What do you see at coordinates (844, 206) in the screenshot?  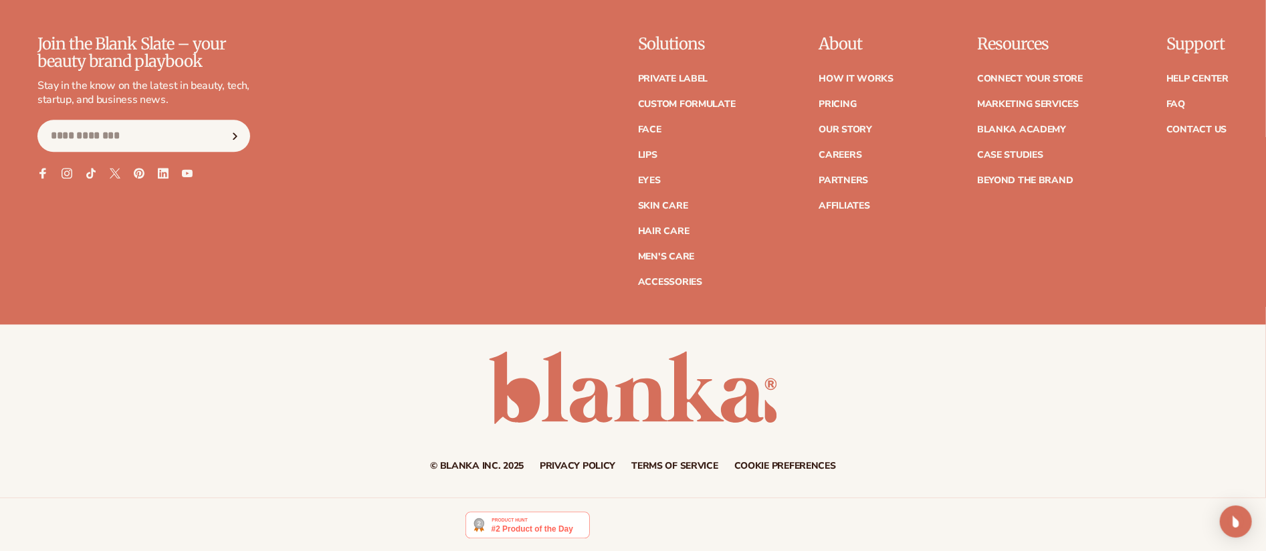 I see `a: Affiliates` at bounding box center [844, 206].